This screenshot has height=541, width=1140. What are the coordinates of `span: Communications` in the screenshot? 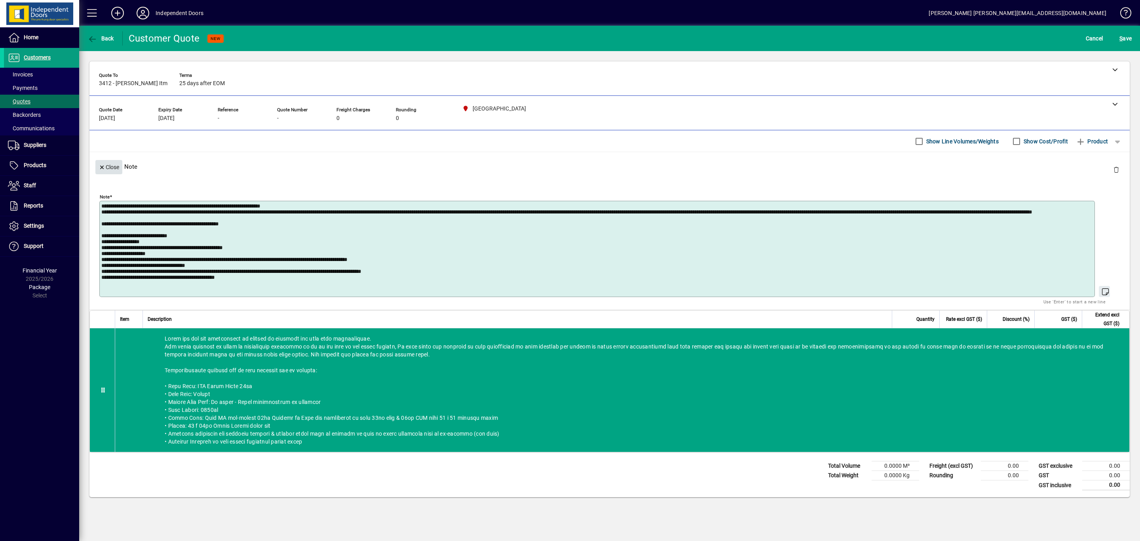 It's located at (31, 128).